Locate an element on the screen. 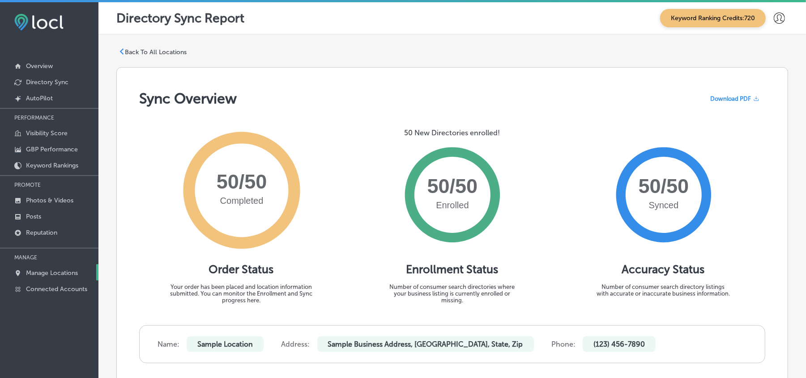 Image resolution: width=806 pixels, height=378 pixels. p: Number of consumer search directory listings with accurate or inaccurate business information. is located at coordinates (664, 290).